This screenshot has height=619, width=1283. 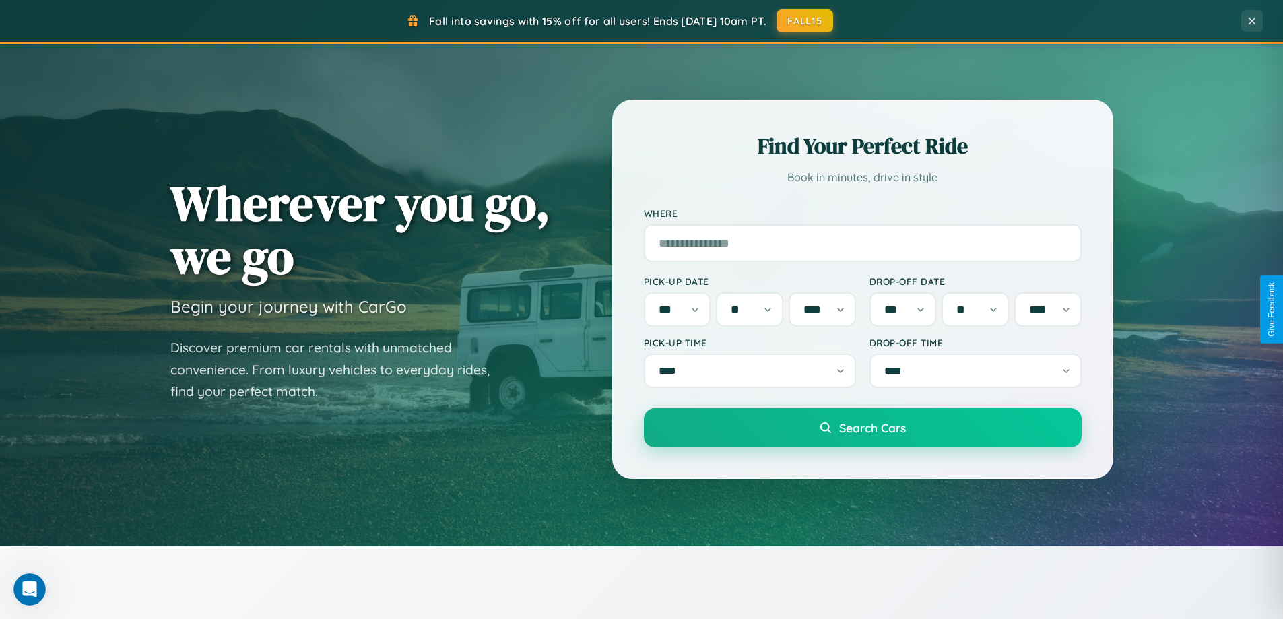 I want to click on p: Book in minutes, drive in style, so click(x=863, y=177).